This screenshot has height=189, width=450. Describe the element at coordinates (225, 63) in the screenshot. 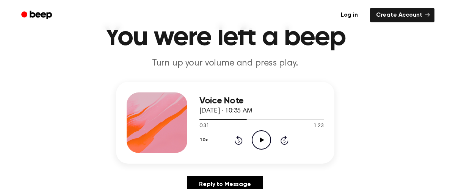

I see `p: Turn up your volume and press play.` at that location.